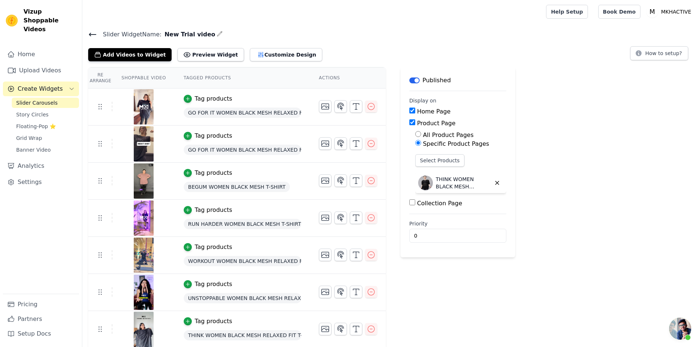 The width and height of the screenshot is (700, 347). Describe the element at coordinates (144, 330) in the screenshot. I see `img: vizup-images-f681.png` at that location.